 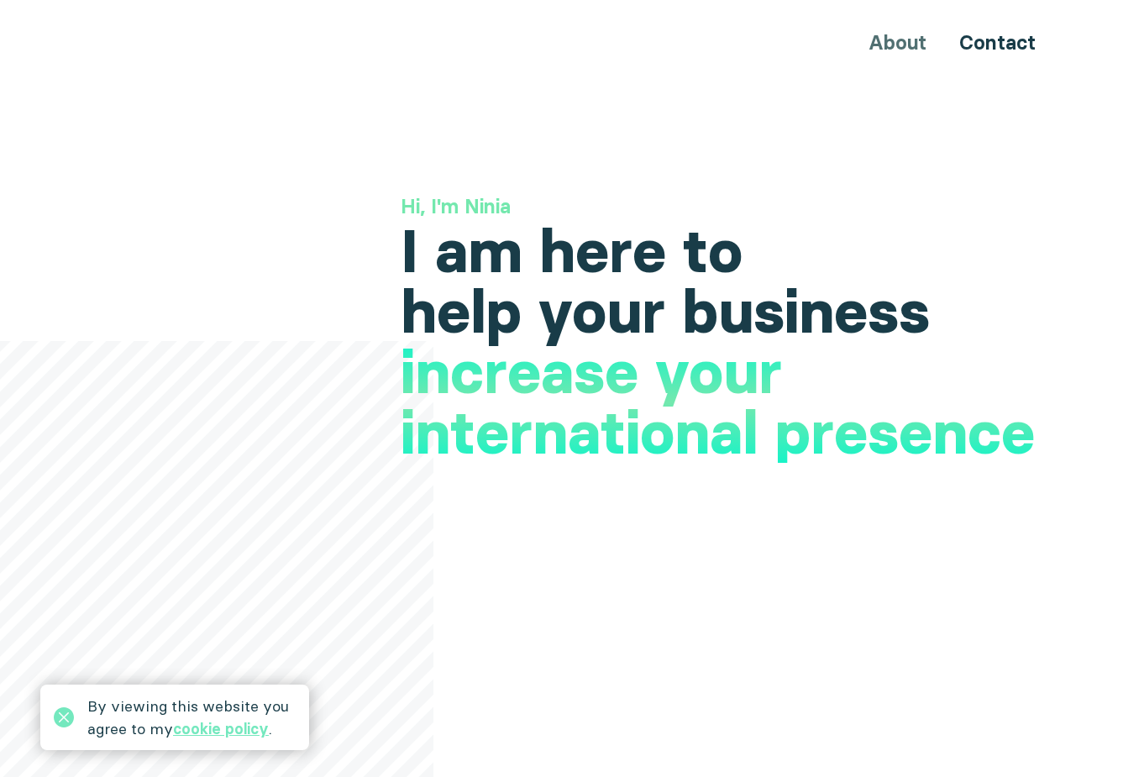 What do you see at coordinates (997, 42) in the screenshot?
I see `a: Contact` at bounding box center [997, 42].